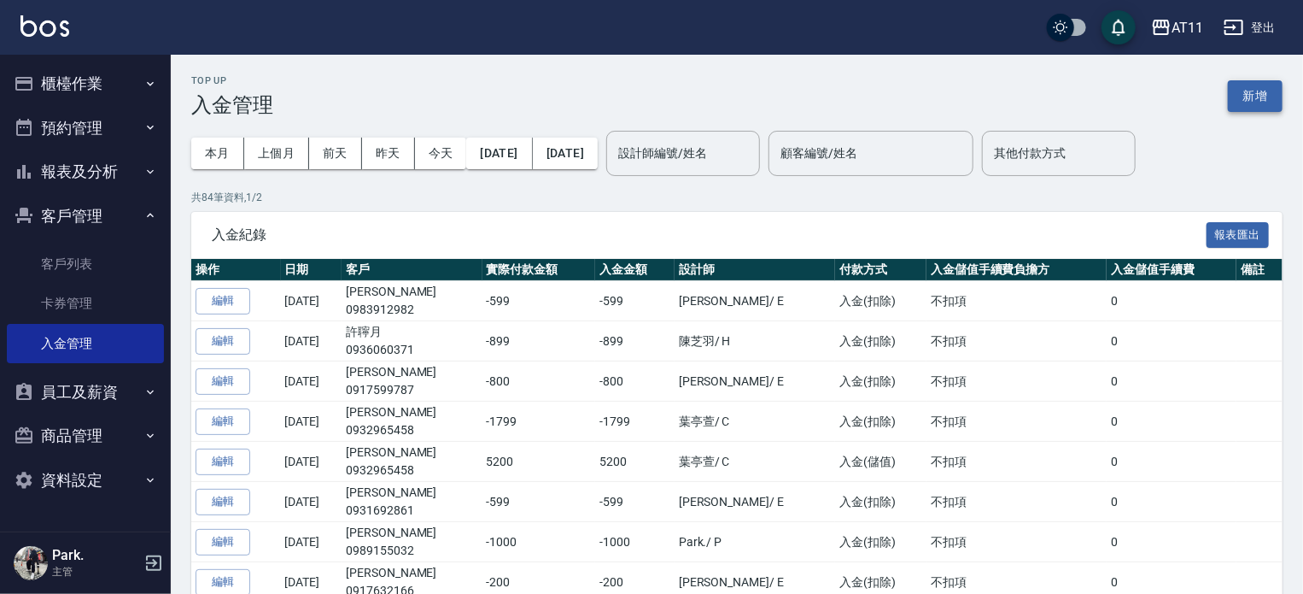  I want to click on td: Park. / P, so click(755, 541).